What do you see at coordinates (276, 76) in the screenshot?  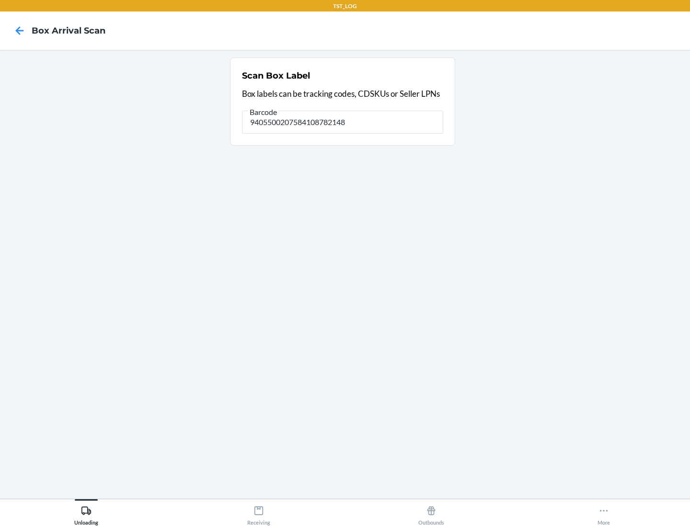 I see `h2: Scan Box Label` at bounding box center [276, 76].